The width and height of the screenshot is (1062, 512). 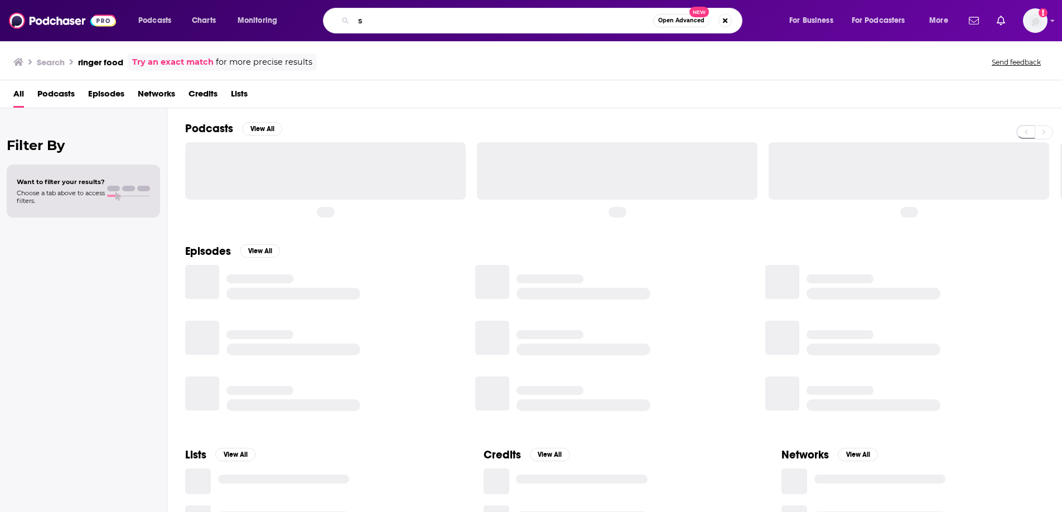 I want to click on a: Networks, so click(x=156, y=96).